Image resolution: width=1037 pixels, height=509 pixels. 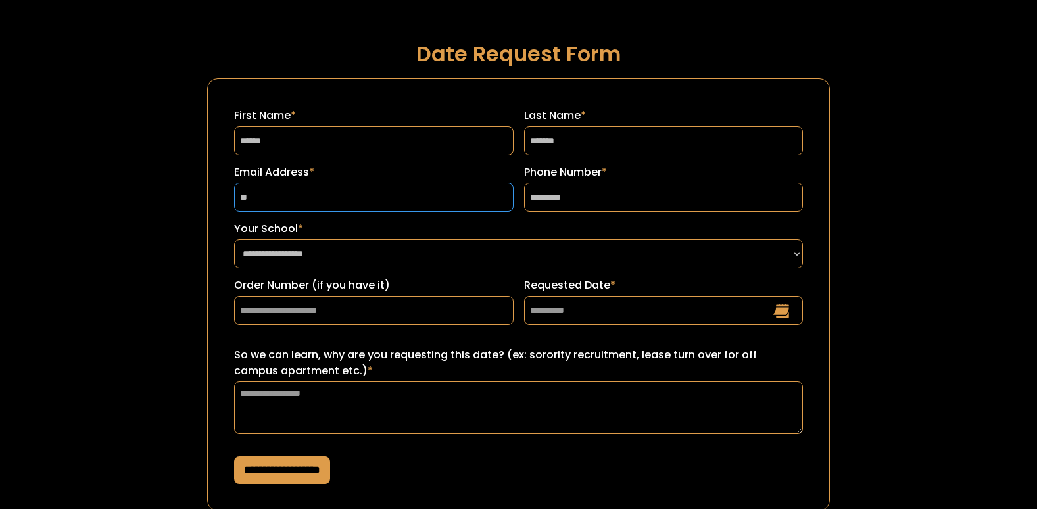 What do you see at coordinates (518, 229) in the screenshot?
I see `label: Your School` at bounding box center [518, 229].